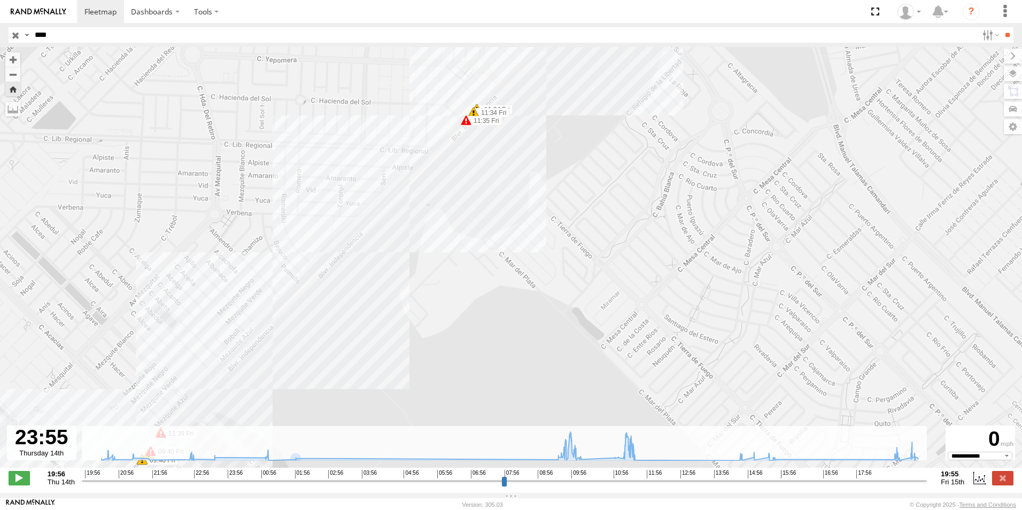  Describe the element at coordinates (336, 474) in the screenshot. I see `span: 02:56` at that location.